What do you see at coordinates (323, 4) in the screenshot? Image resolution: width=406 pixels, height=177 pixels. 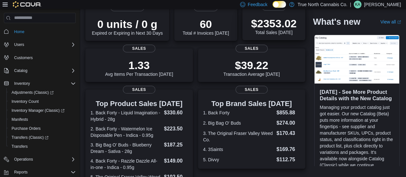 I see `p: True North Cannabis Co.` at bounding box center [323, 4].